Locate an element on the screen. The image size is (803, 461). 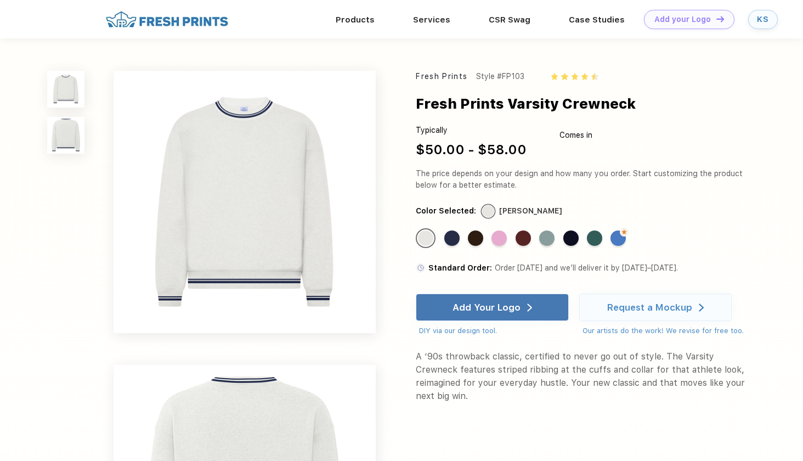
img: standard order is located at coordinates (421, 268).